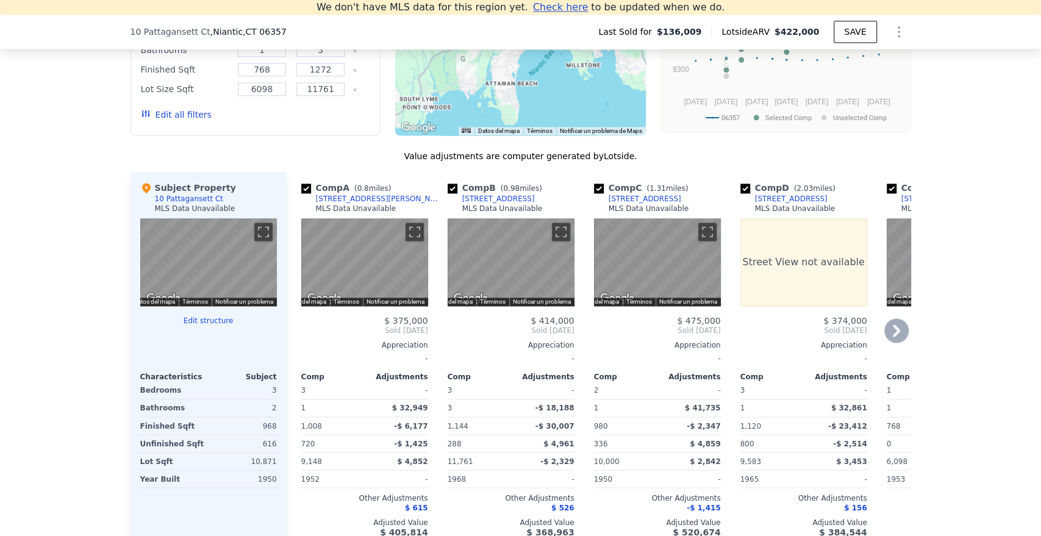 The height and width of the screenshot is (536, 1041). I want to click on div: 616, so click(244, 443).